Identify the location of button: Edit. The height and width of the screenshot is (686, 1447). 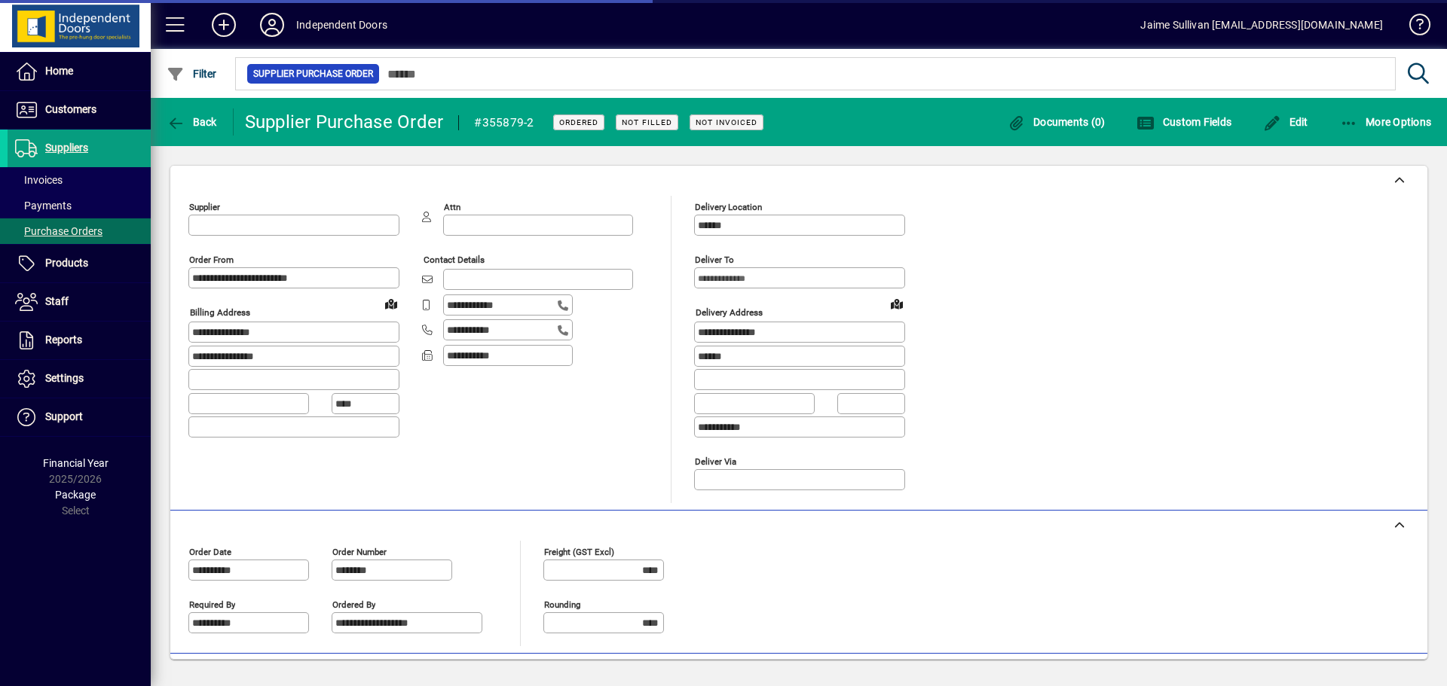
(1285, 122).